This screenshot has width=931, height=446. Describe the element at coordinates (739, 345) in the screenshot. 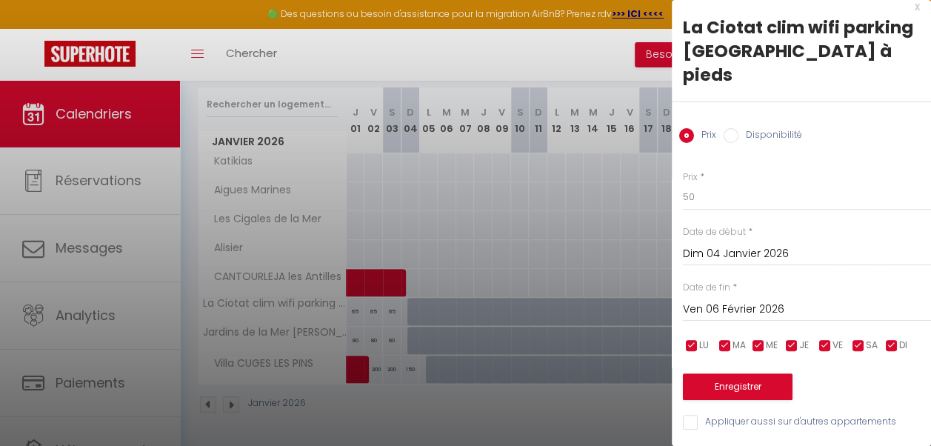

I see `span: MA` at that location.